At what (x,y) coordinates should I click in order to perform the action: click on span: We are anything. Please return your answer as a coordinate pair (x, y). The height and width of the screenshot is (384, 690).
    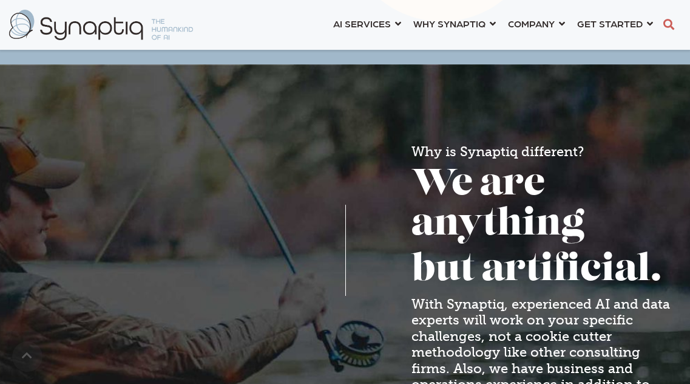
    Looking at the image, I should click on (498, 205).